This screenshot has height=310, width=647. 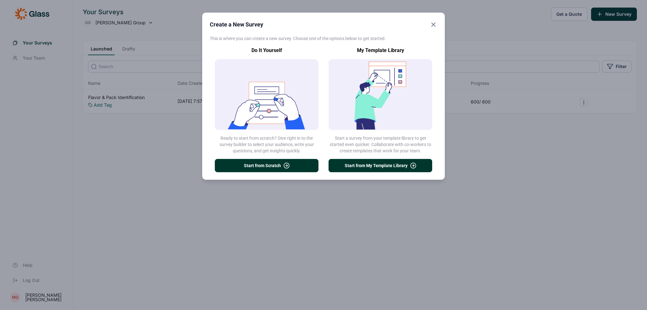 What do you see at coordinates (380, 166) in the screenshot?
I see `button: Start from My Template Library` at bounding box center [380, 166].